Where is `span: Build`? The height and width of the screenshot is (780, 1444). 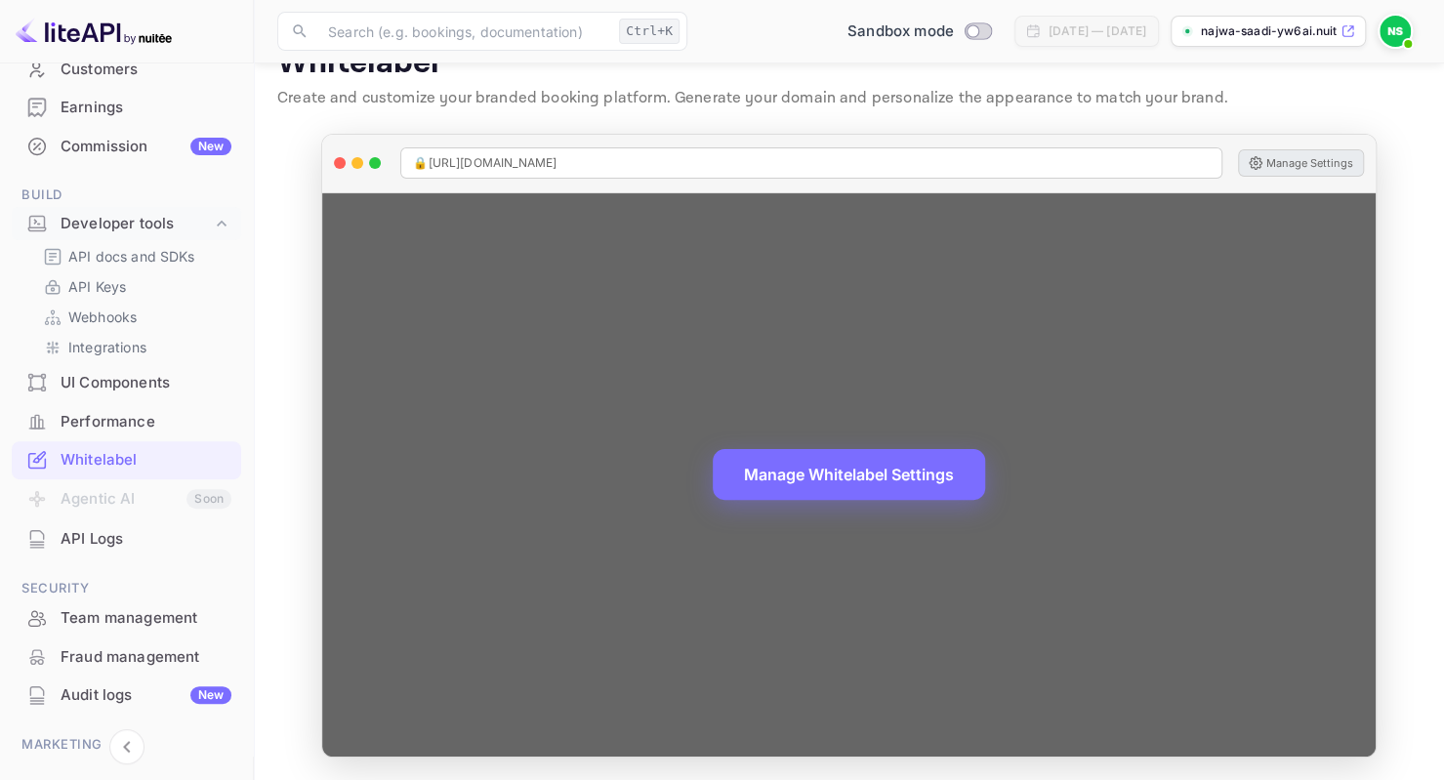 span: Build is located at coordinates (126, 195).